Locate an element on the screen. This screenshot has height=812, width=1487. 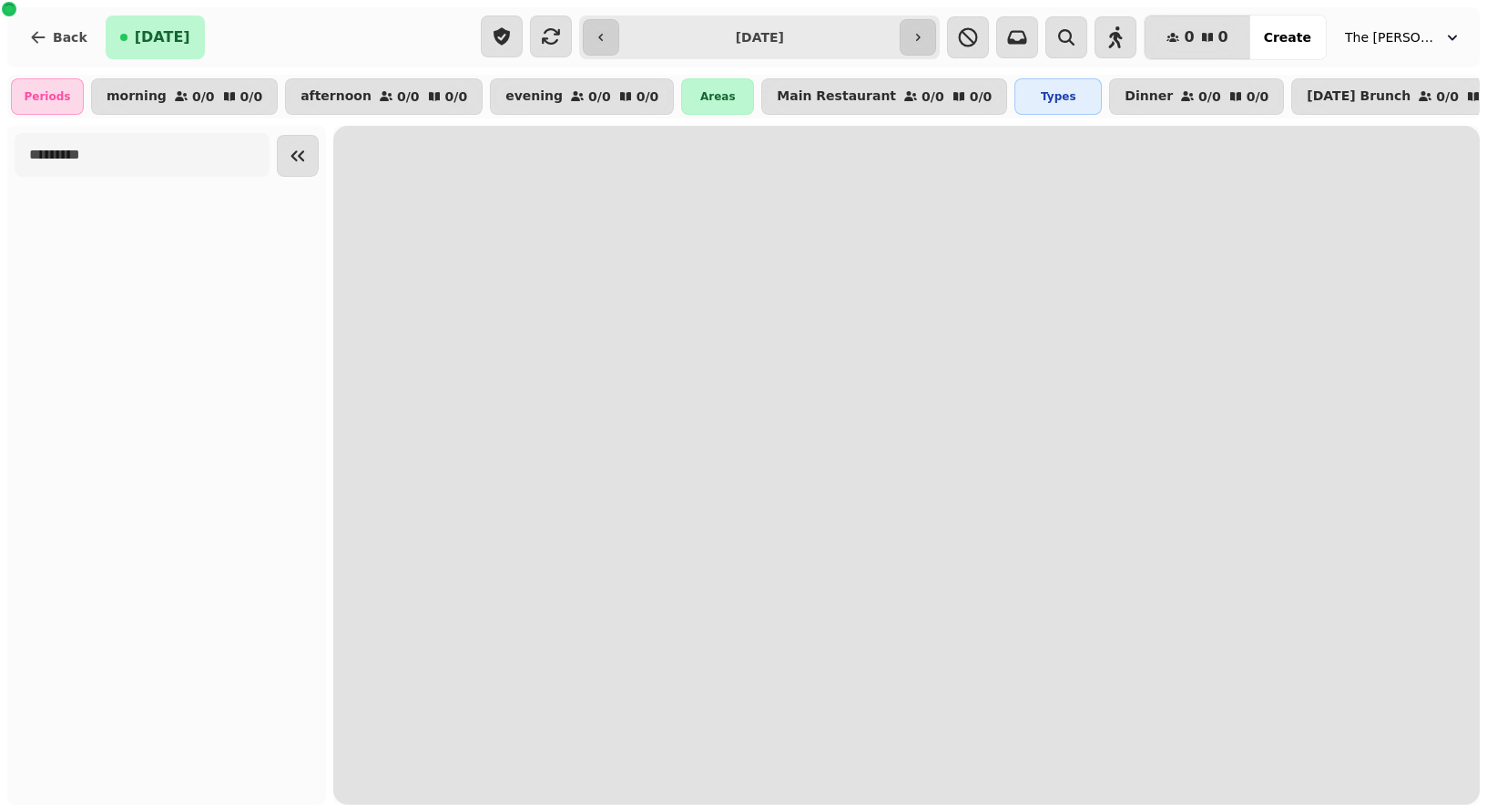
p: Dinner is located at coordinates (1149, 96).